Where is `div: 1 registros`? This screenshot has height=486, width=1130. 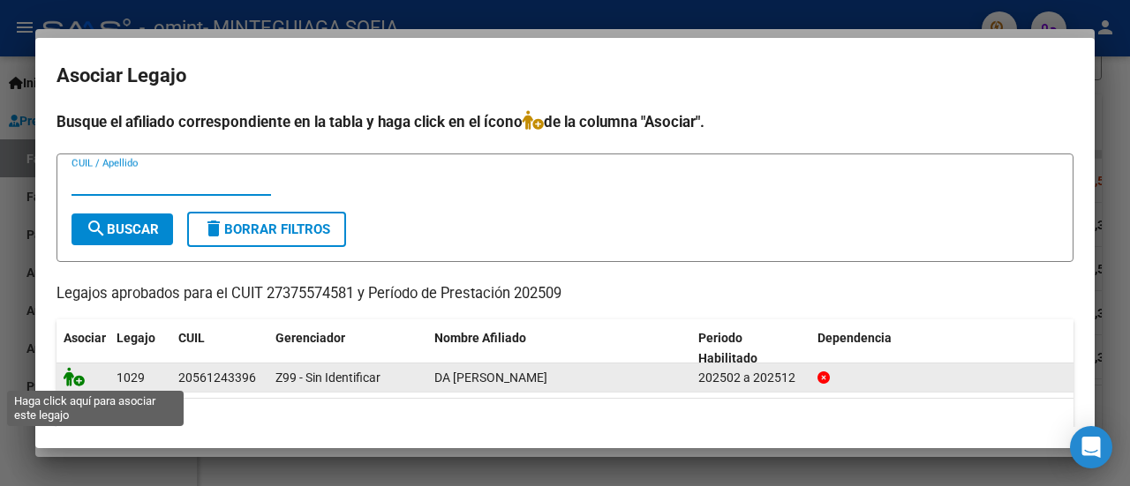
div: 1 registros is located at coordinates (565, 421).